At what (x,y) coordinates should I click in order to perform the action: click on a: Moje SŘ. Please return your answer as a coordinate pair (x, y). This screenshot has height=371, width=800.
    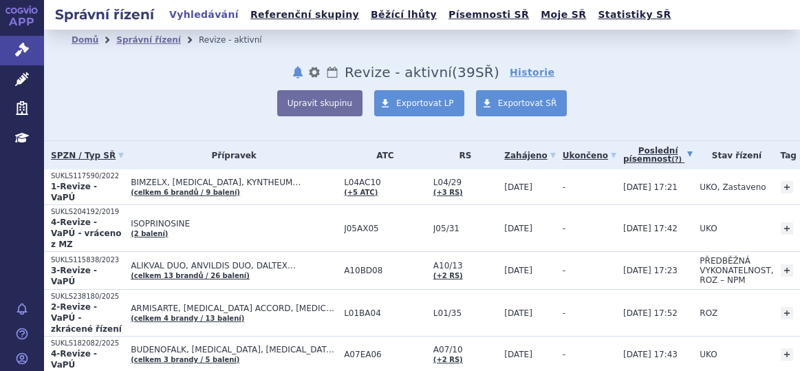
    Looking at the image, I should click on (564, 14).